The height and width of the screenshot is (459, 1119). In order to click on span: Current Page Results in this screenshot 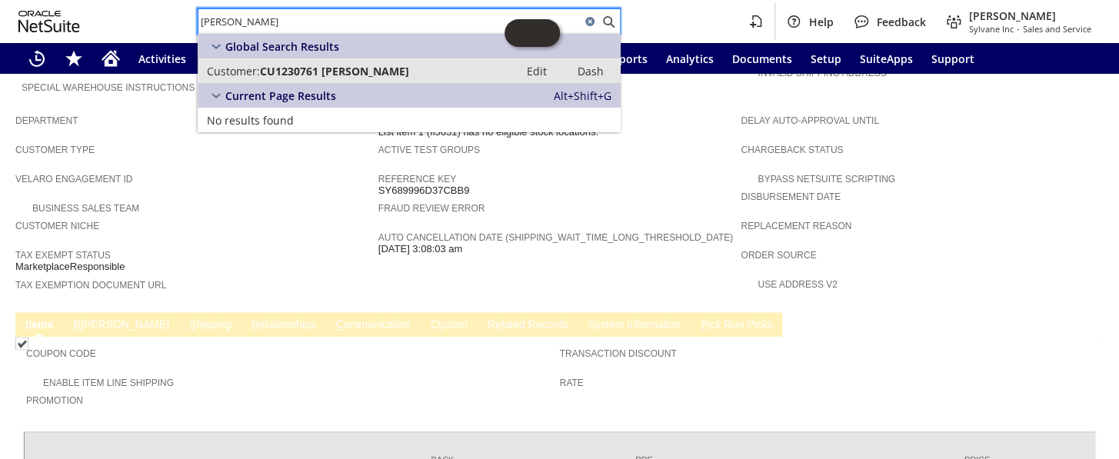, I will do `click(281, 95)`.